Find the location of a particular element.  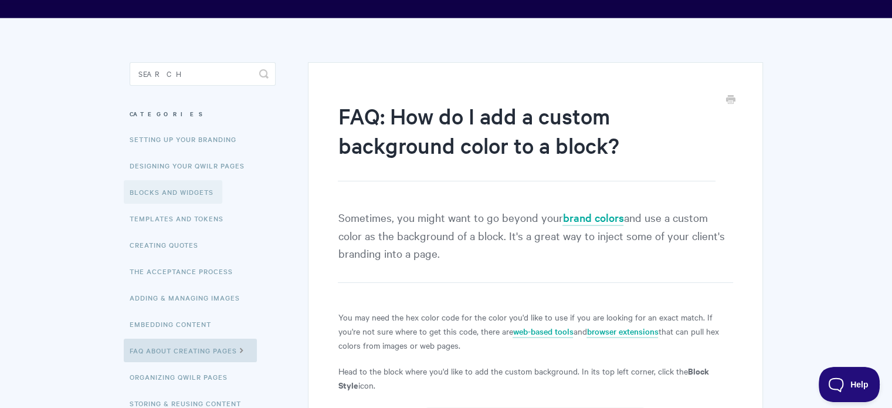

a: Blocks and Widgets is located at coordinates (173, 192).